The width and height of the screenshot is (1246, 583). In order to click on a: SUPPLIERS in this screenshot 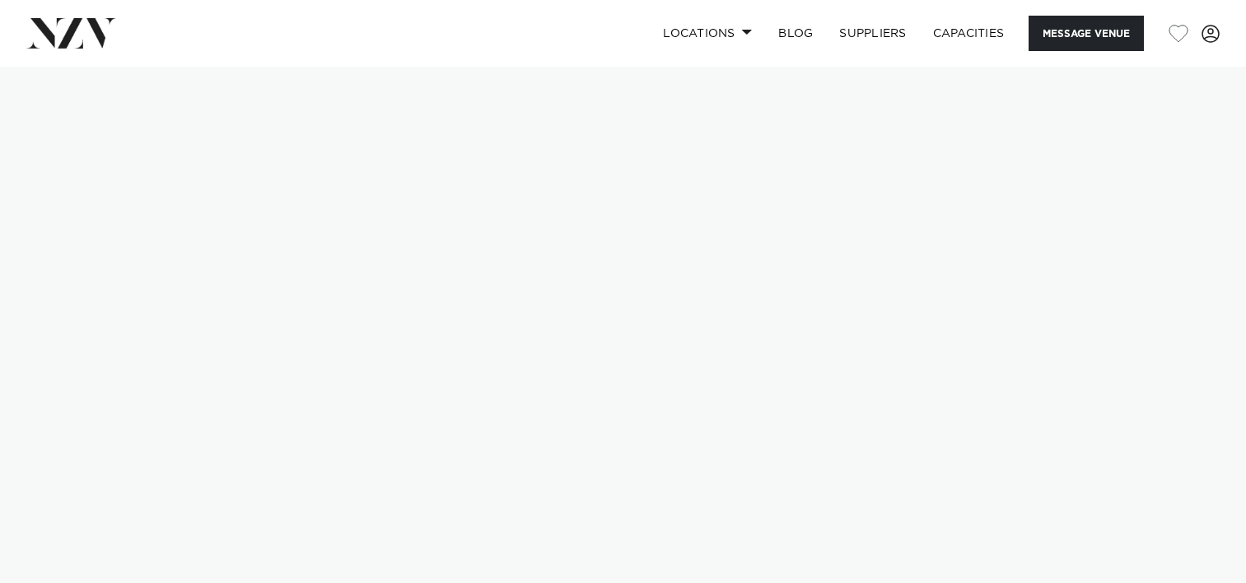, I will do `click(872, 33)`.